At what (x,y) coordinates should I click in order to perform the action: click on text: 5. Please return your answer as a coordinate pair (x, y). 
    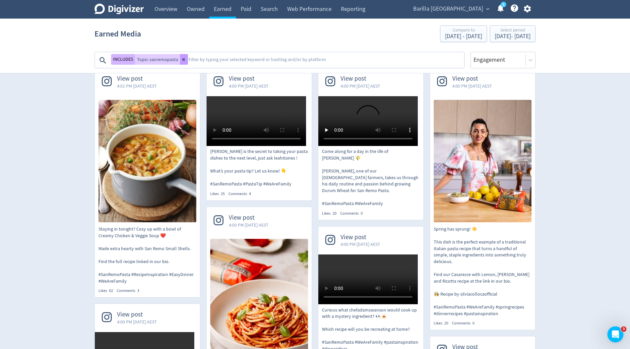
    Looking at the image, I should click on (503, 5).